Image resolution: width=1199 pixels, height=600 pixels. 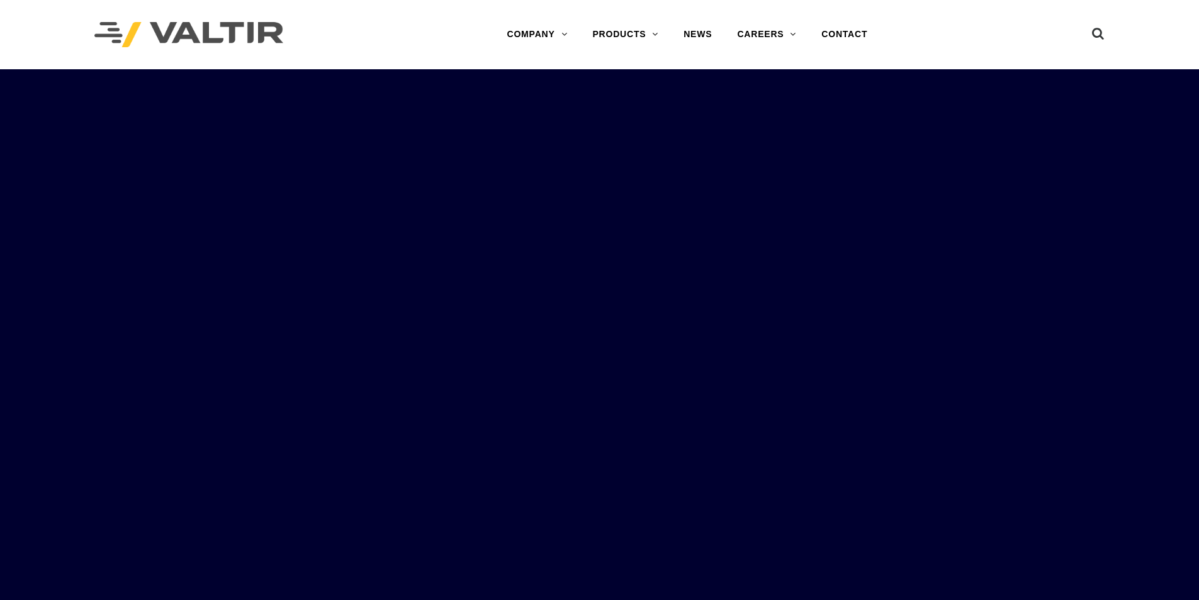 I want to click on a: CONTACT, so click(x=844, y=35).